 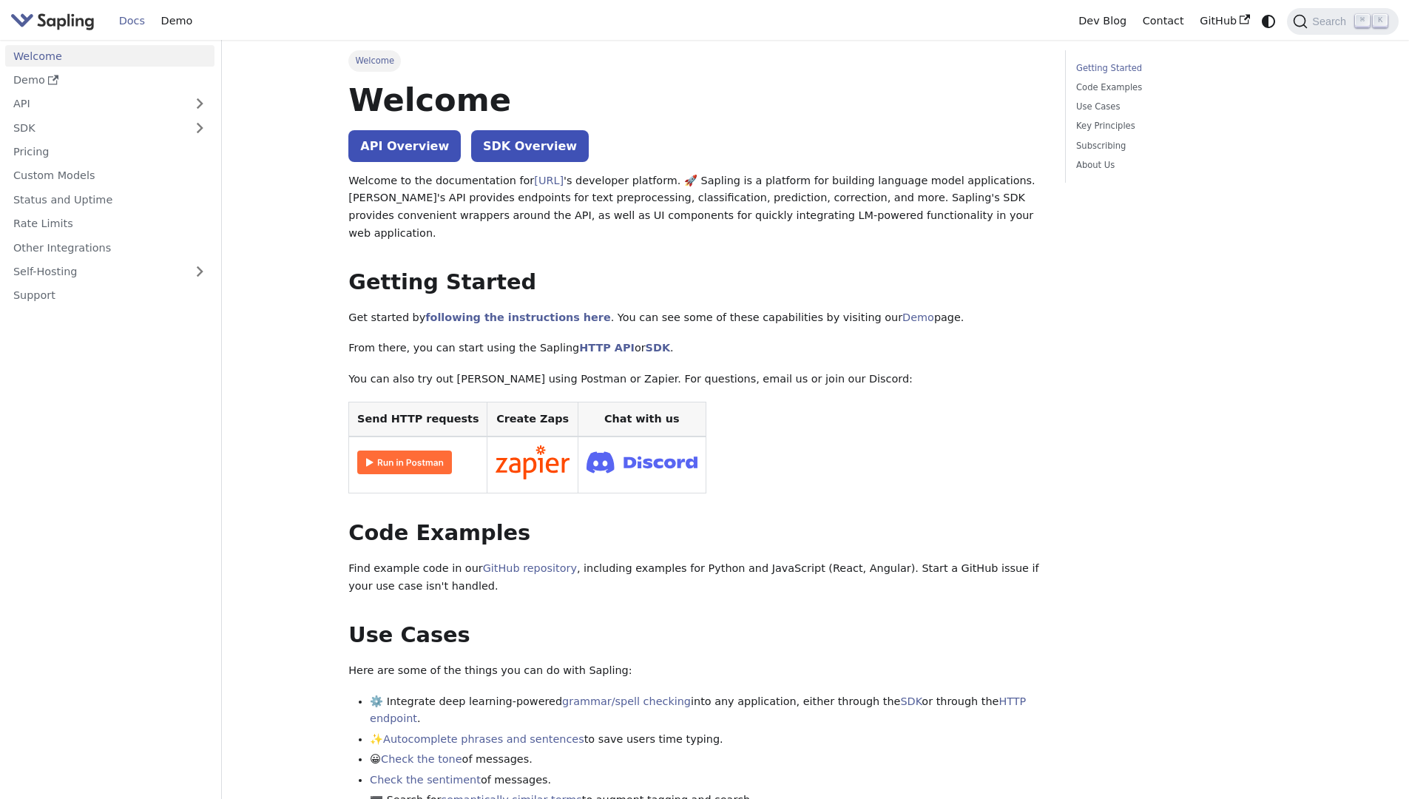 I want to click on th: Send HTTP requests, so click(x=418, y=419).